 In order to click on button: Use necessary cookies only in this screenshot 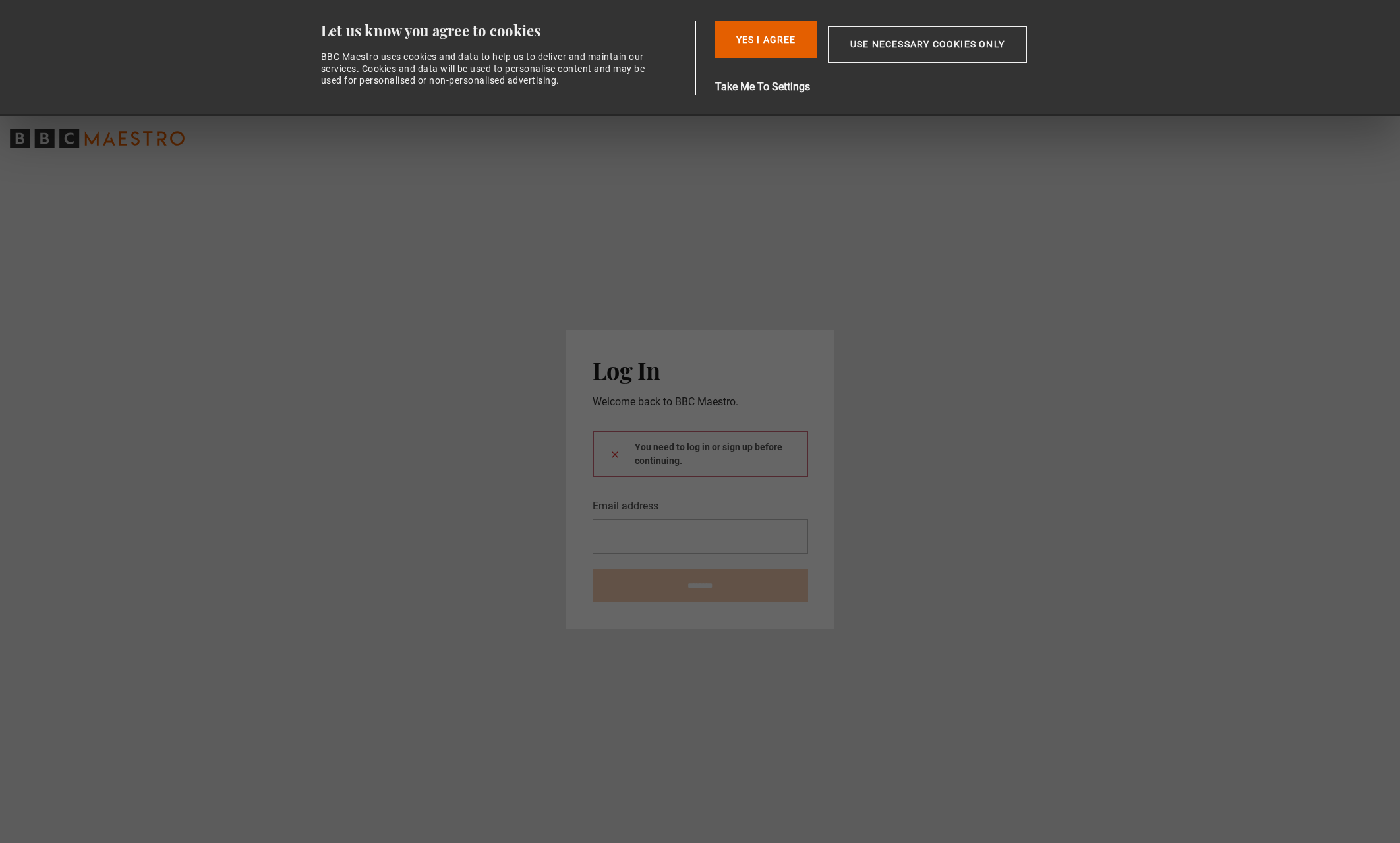, I will do `click(928, 44)`.